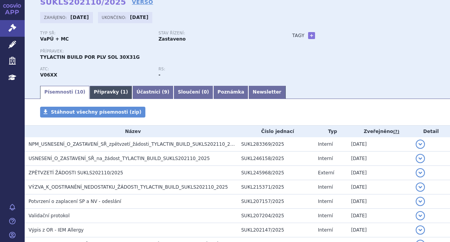  I want to click on span: VÝZVA_K_ODSTRANĚNÍ_NEDOSTATKU_ŽÁDOSTI_TYLACTIN_BUILD_SUKLS202110_2025, so click(128, 187).